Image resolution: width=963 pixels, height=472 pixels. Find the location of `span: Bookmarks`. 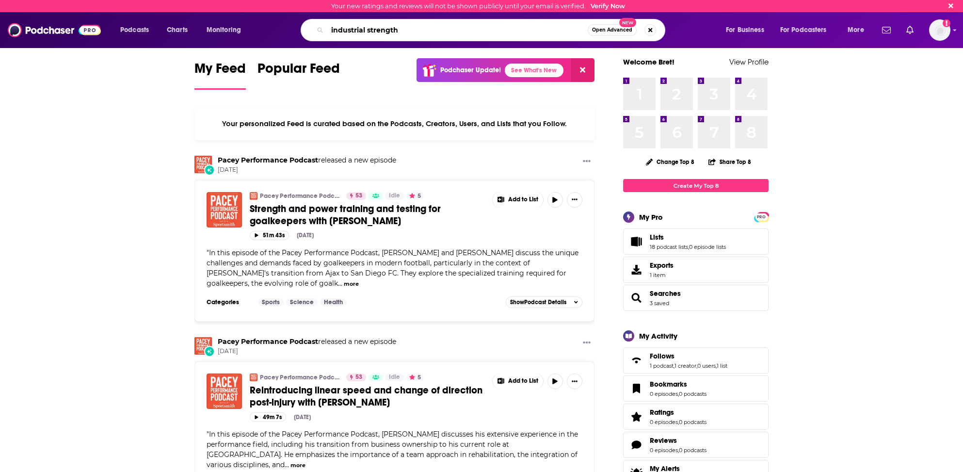

span: Bookmarks is located at coordinates (696, 388).